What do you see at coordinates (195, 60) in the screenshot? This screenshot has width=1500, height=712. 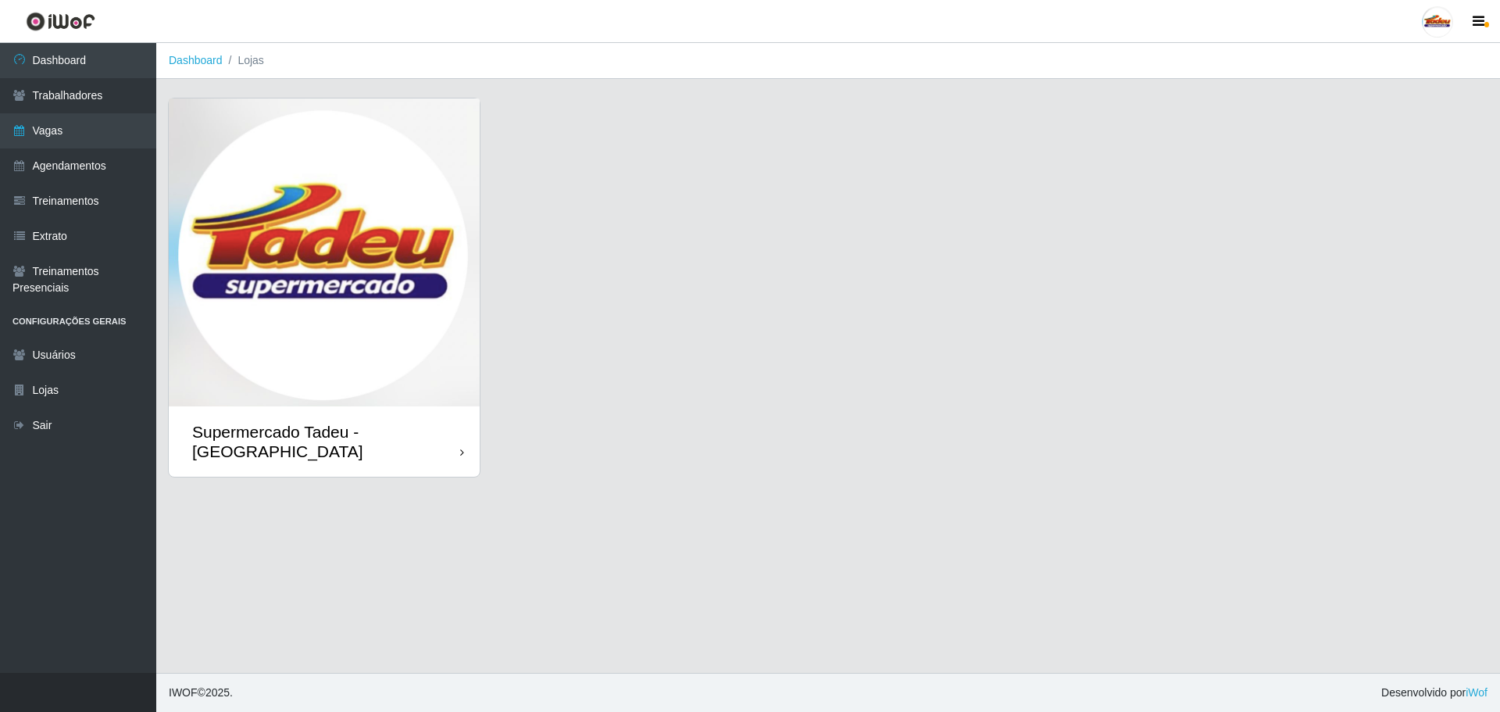 I see `a: Dashboard` at bounding box center [195, 60].